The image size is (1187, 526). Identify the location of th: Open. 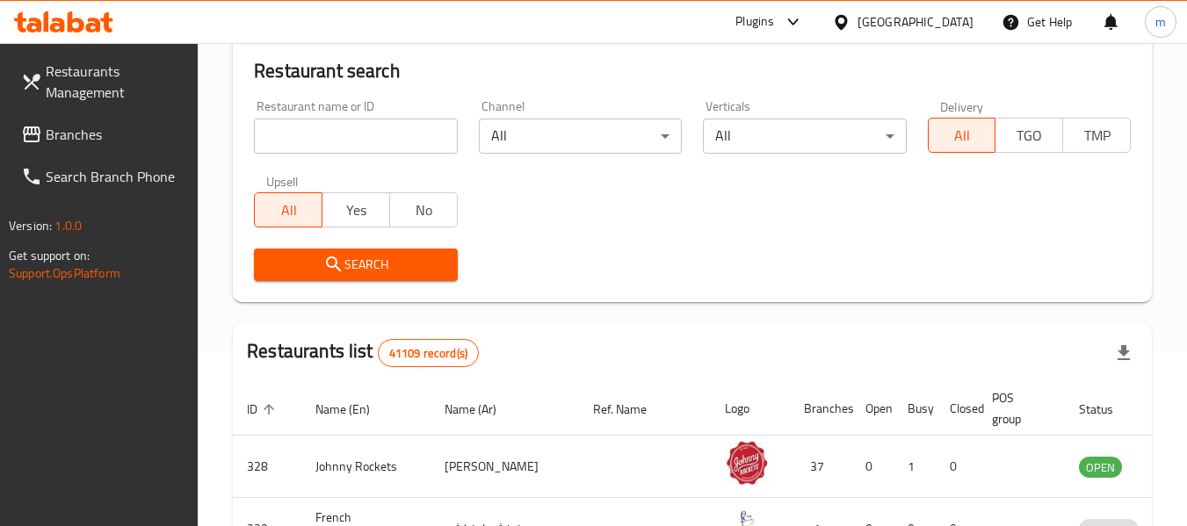
(873, 409).